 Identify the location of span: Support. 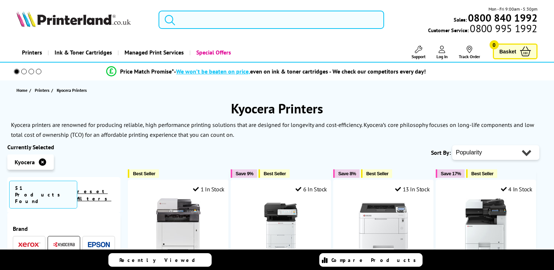
(419, 56).